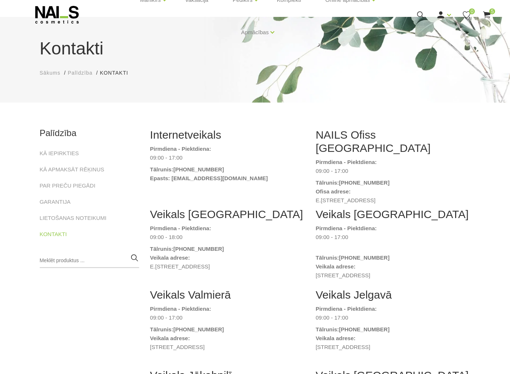  What do you see at coordinates (393, 295) in the screenshot?
I see `h2: Veikals Jelgavā` at bounding box center [393, 295].